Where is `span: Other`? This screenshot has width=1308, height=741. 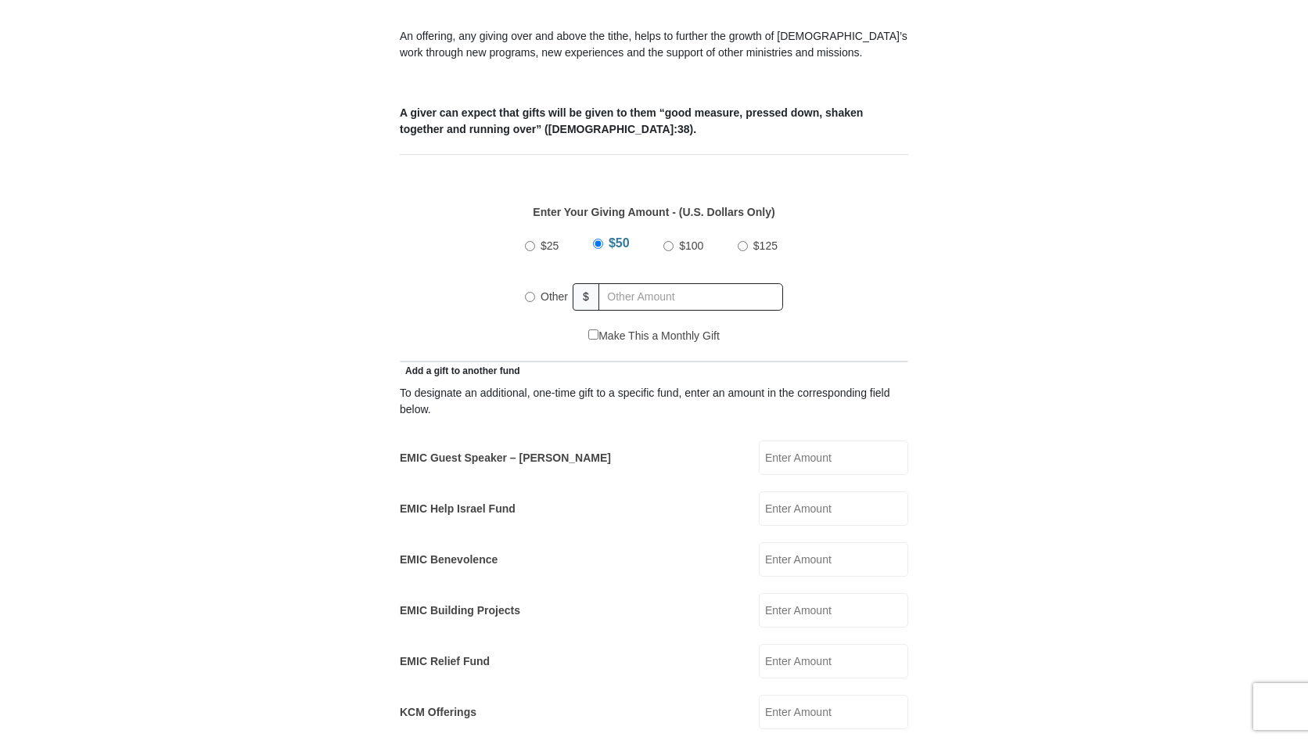
span: Other is located at coordinates (554, 297).